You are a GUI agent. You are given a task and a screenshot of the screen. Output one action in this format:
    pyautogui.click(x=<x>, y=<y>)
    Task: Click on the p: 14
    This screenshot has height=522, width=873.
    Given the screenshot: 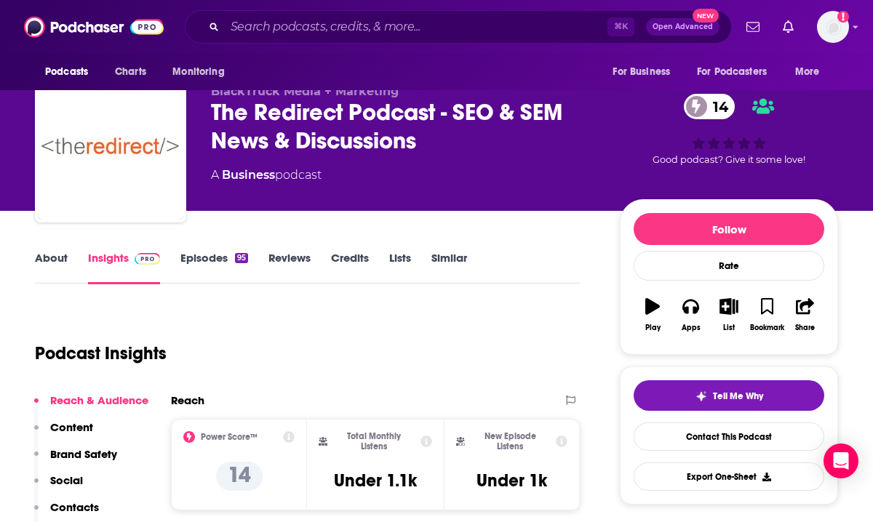 What is the action you would take?
    pyautogui.click(x=239, y=476)
    